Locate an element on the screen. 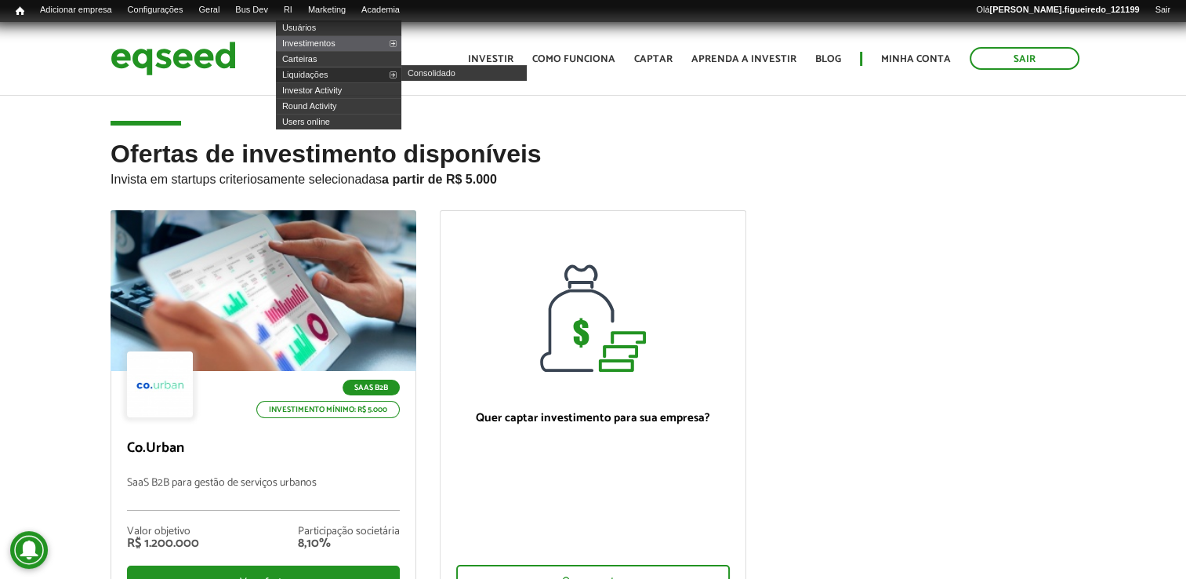 The width and height of the screenshot is (1186, 579). a: Configurações is located at coordinates (155, 10).